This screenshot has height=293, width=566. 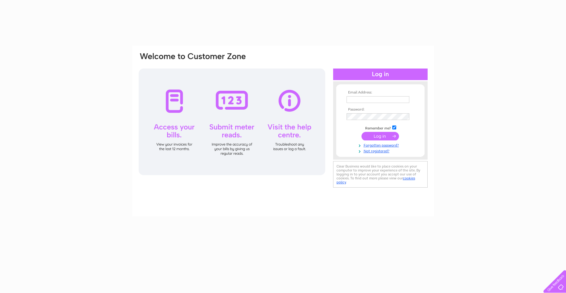 I want to click on input: Submit, so click(x=380, y=136).